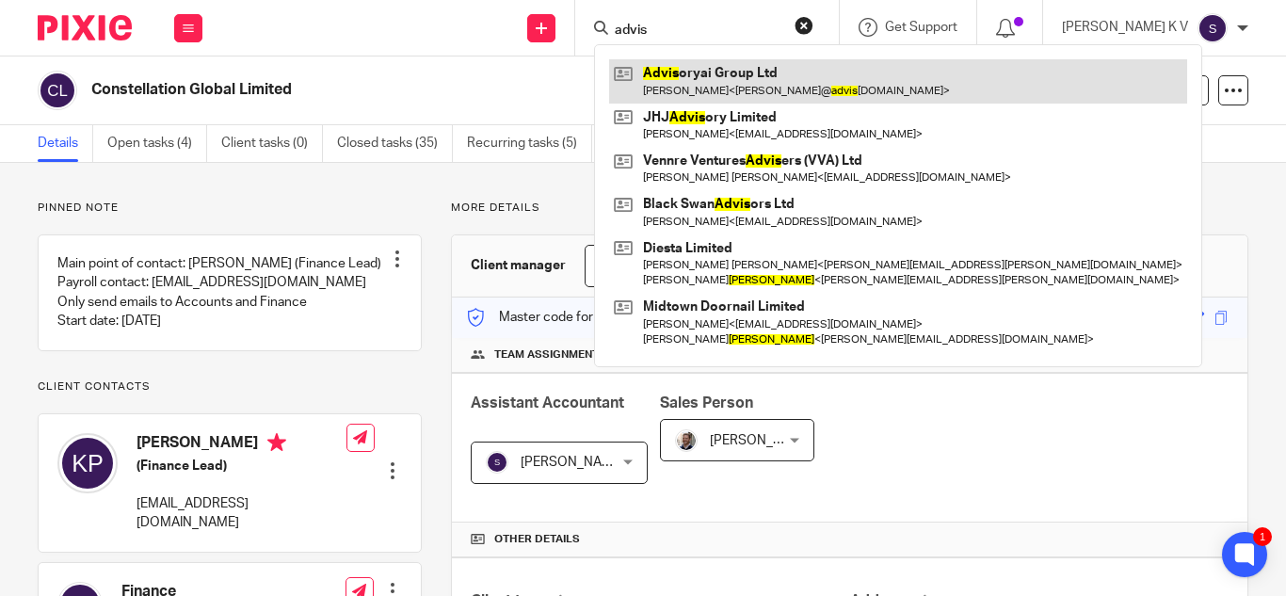 This screenshot has height=596, width=1286. I want to click on a: Client tasks (0), so click(272, 143).